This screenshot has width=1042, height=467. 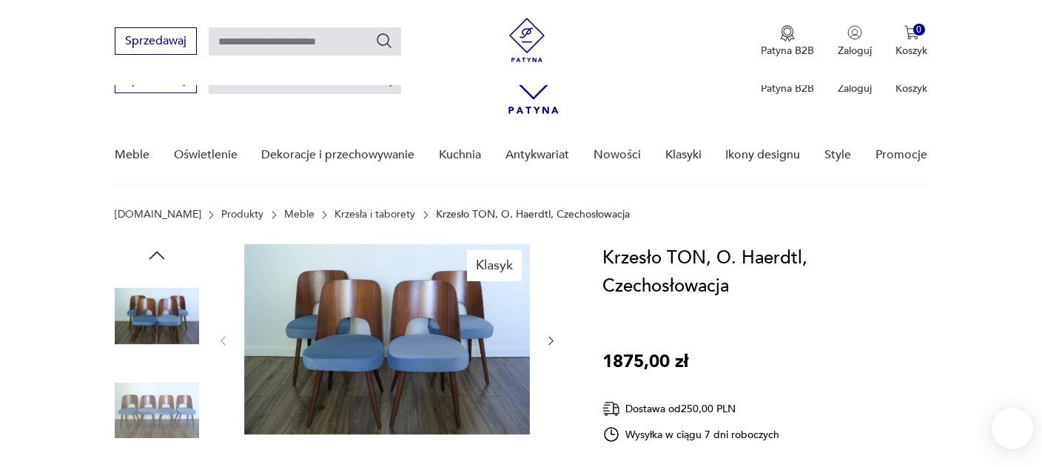 I want to click on a: Klasyki, so click(x=683, y=155).